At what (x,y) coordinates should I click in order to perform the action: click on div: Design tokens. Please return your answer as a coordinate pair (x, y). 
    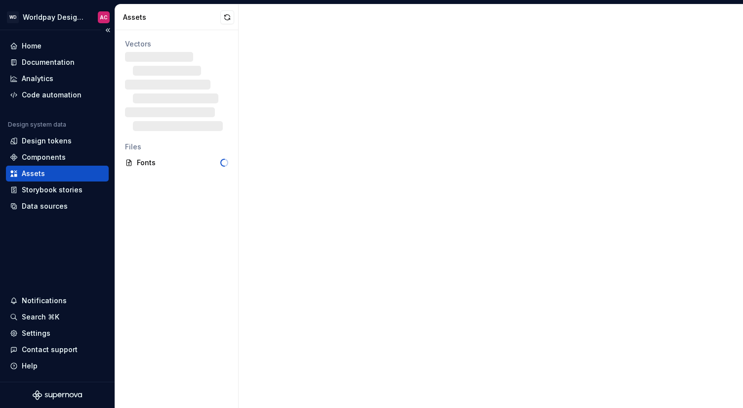
    Looking at the image, I should click on (46, 141).